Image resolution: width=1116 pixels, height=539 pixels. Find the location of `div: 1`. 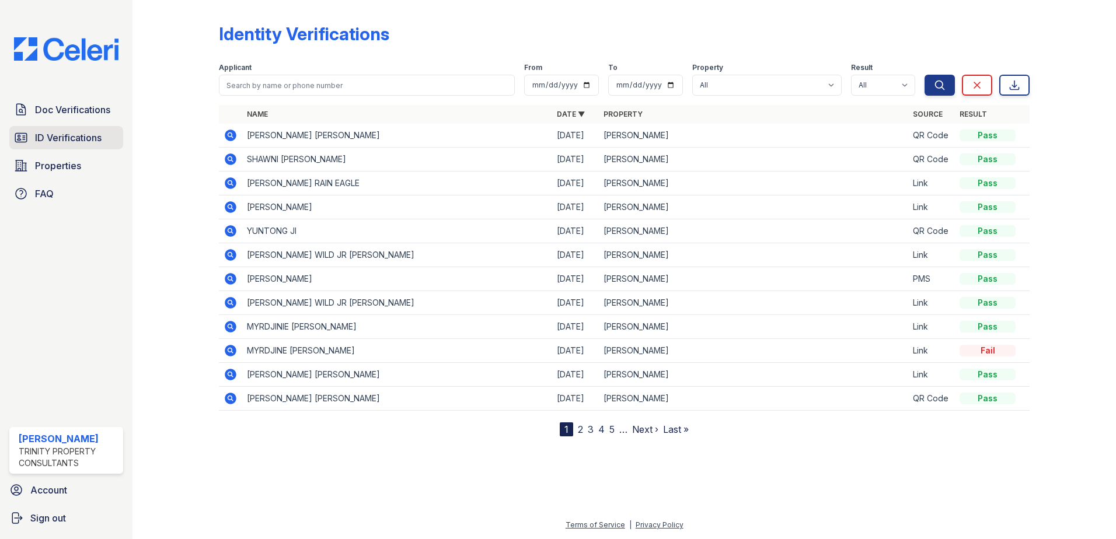

div: 1 is located at coordinates (566, 430).